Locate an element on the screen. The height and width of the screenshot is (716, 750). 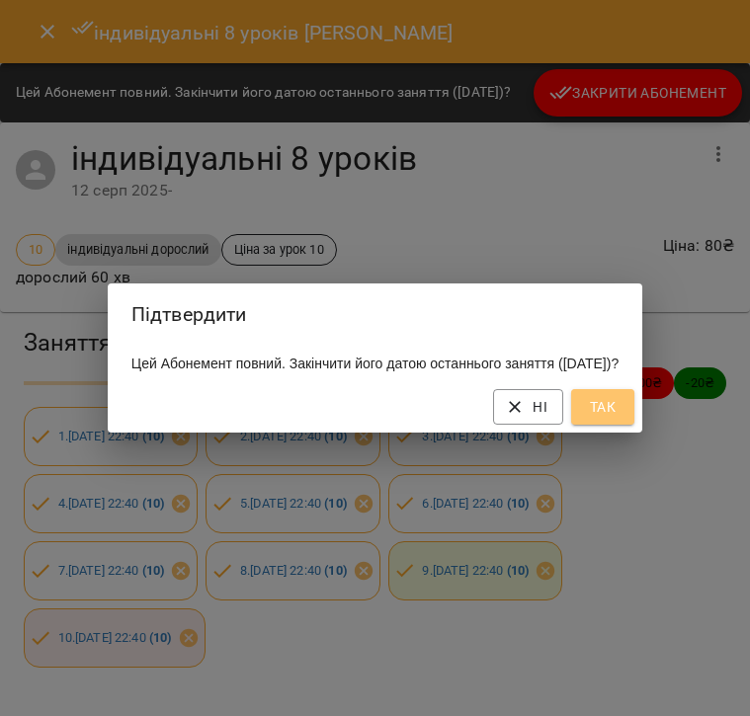
span: Ні is located at coordinates (527, 407).